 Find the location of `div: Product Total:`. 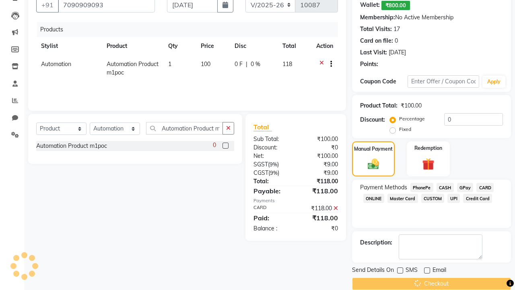

div: Product Total: is located at coordinates (379, 105).